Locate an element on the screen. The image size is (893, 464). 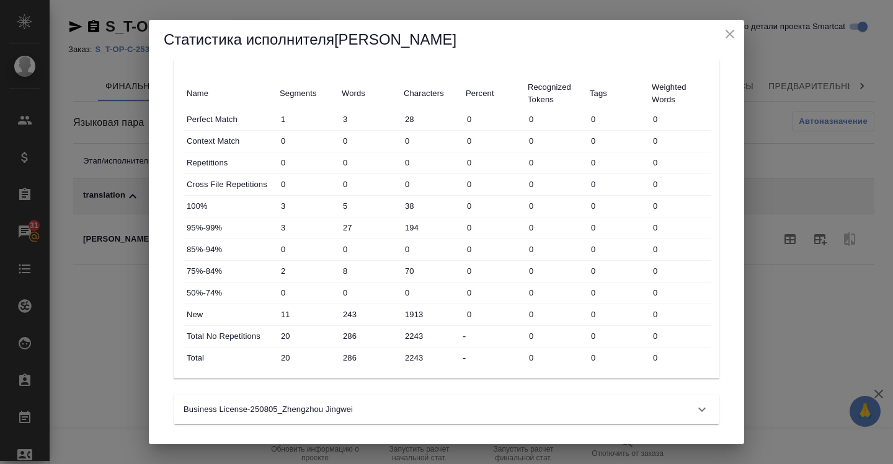
p: Cross File Repetitions is located at coordinates (230, 185).